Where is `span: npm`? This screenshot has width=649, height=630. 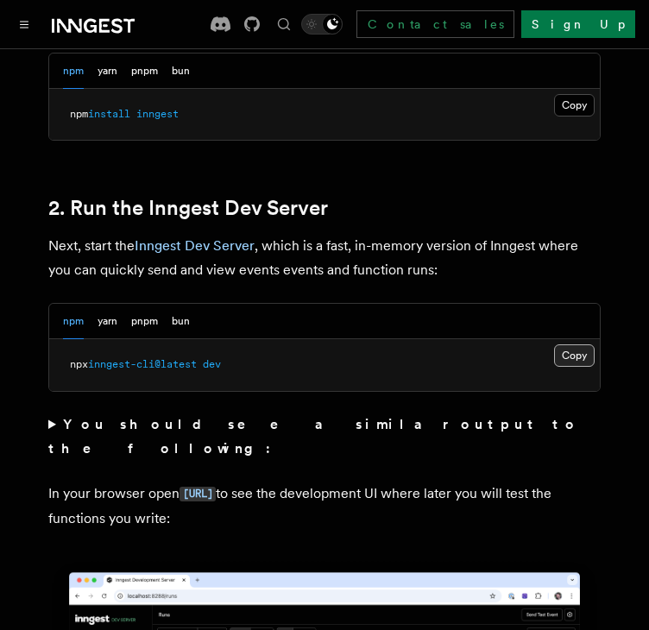
span: npm is located at coordinates (79, 114).